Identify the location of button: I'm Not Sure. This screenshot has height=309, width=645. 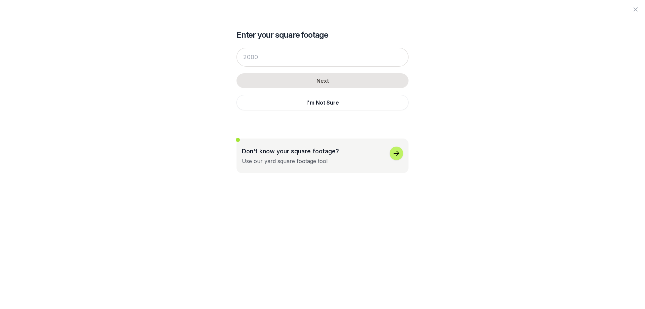
(322, 102).